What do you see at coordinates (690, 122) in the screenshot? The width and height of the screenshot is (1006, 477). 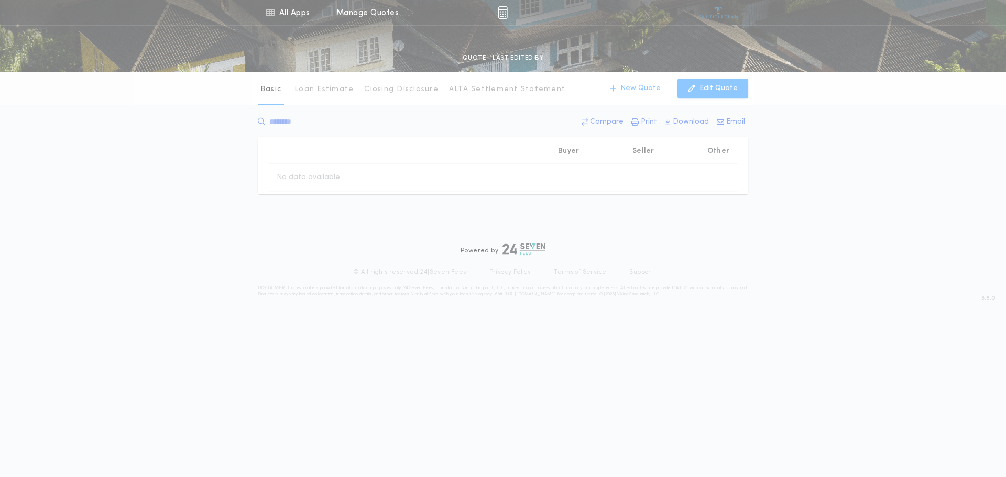 I see `p: Download` at bounding box center [690, 122].